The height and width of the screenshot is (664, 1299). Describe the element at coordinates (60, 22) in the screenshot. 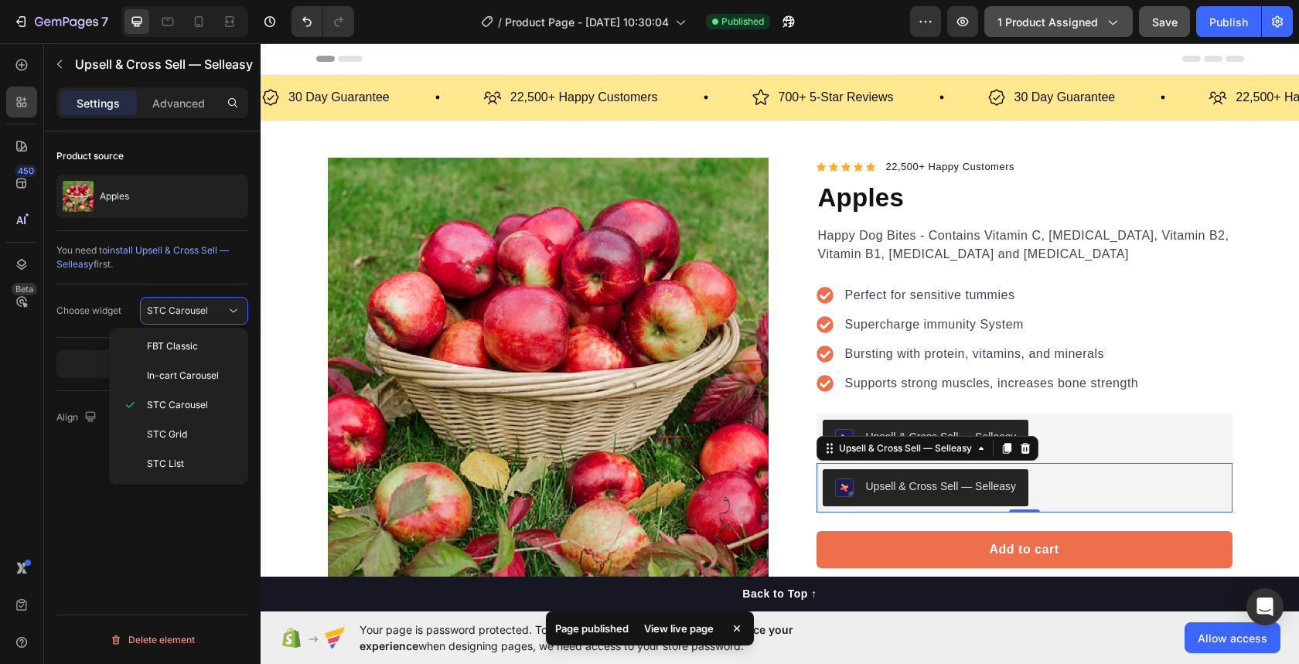

I see `button: 7` at that location.